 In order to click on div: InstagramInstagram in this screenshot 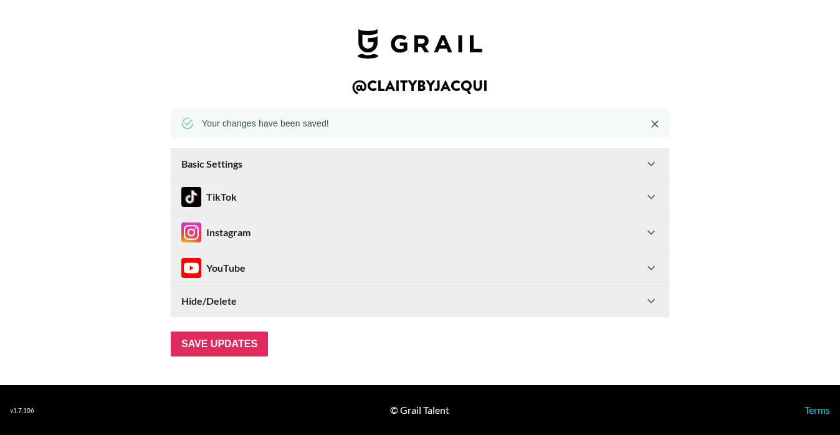, I will do `click(420, 233)`.